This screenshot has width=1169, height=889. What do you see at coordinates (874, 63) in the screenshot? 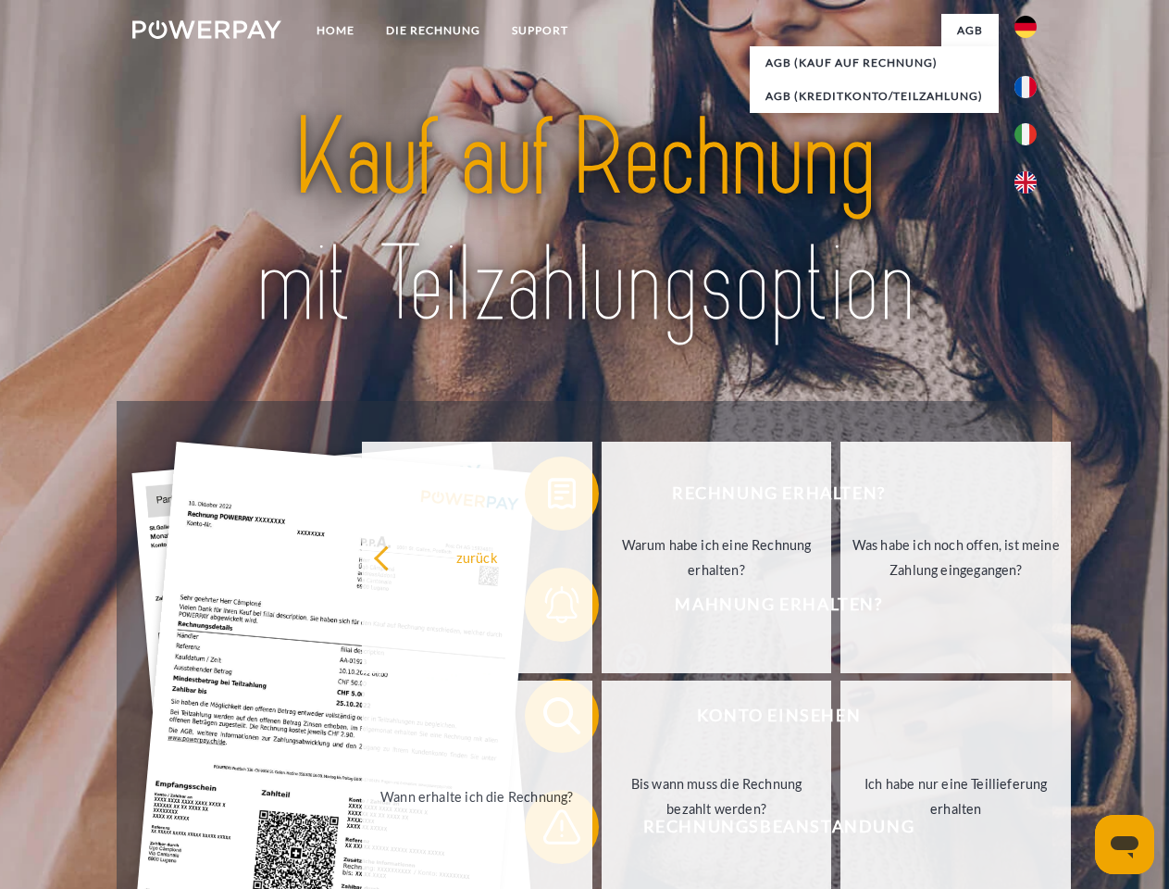
I see `a: AGB (Kauf auf Rechnung)` at bounding box center [874, 63].